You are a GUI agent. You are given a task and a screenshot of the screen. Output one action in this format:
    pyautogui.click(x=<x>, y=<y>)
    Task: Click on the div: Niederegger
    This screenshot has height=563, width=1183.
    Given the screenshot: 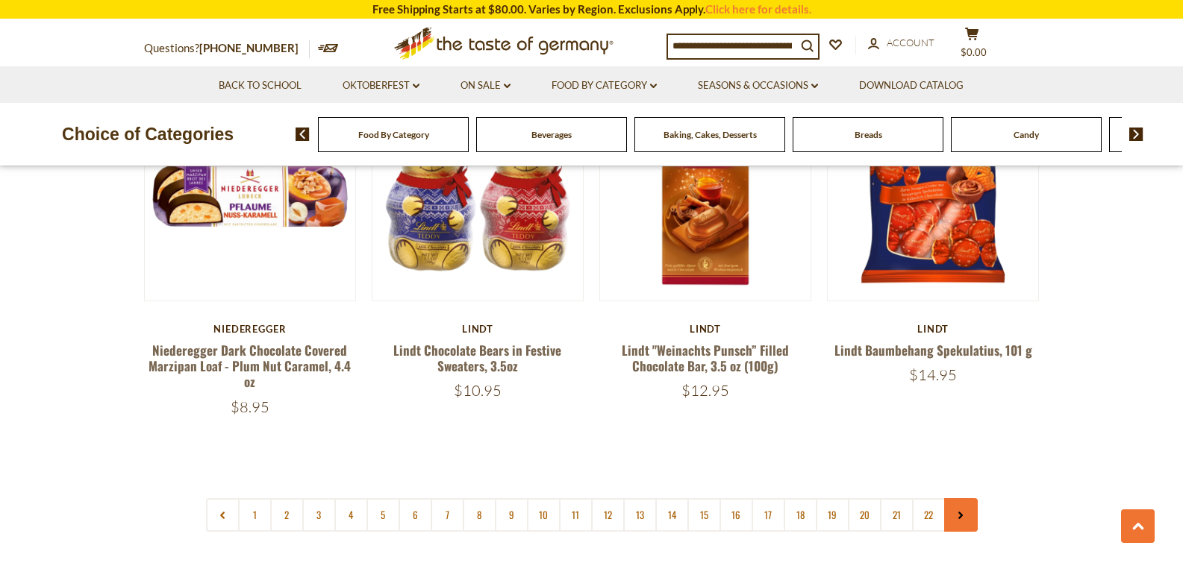 What is the action you would take?
    pyautogui.click(x=250, y=329)
    